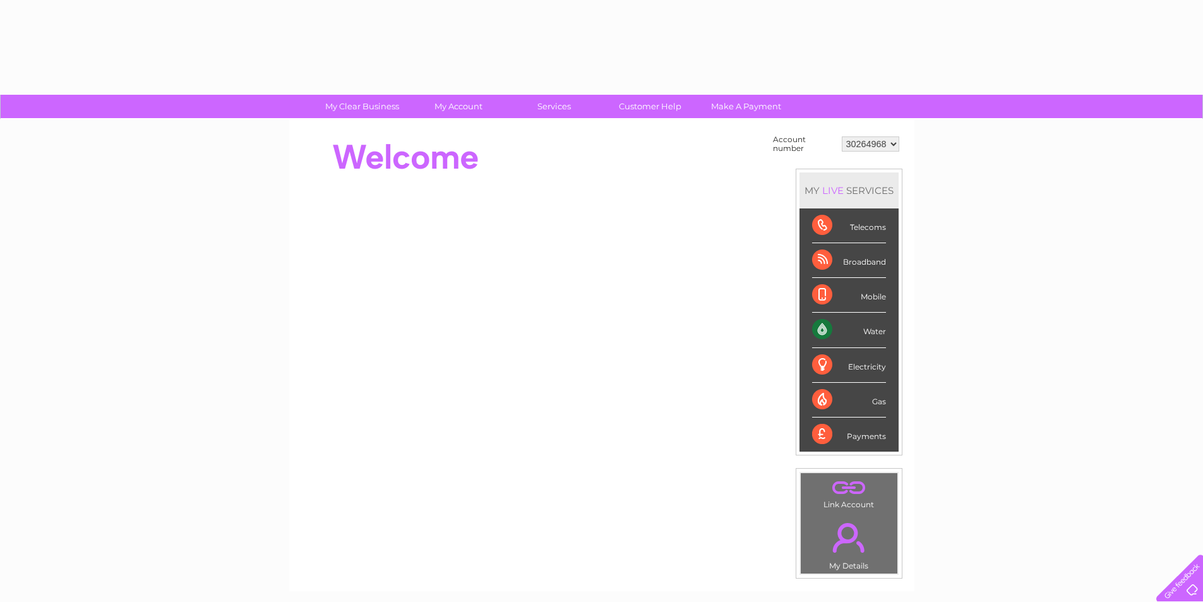  Describe the element at coordinates (849, 365) in the screenshot. I see `div: Electricity` at that location.